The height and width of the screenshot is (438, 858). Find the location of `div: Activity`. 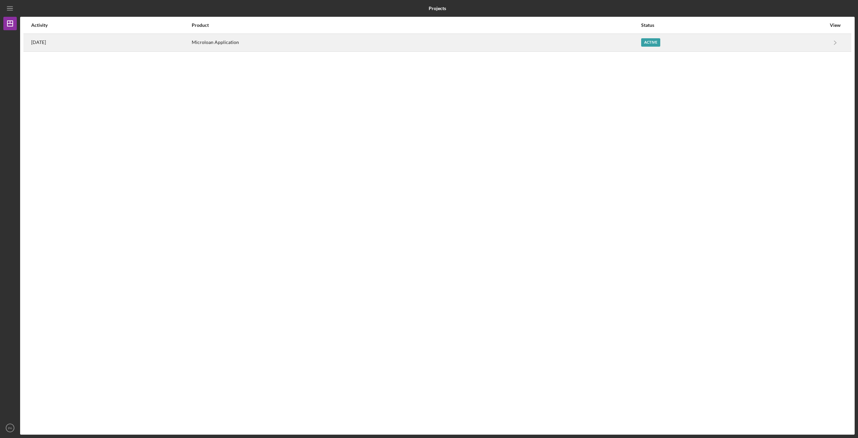

div: Activity is located at coordinates (111, 25).